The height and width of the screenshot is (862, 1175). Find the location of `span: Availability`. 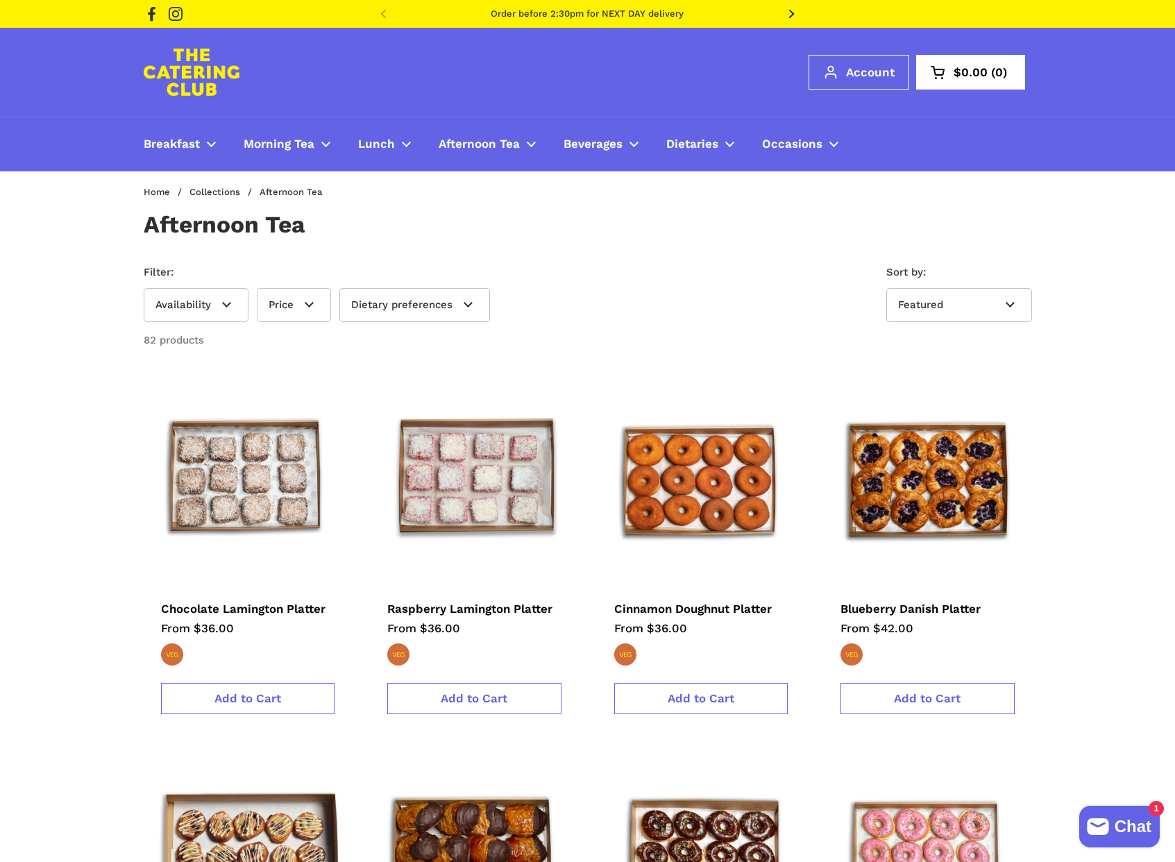

span: Availability is located at coordinates (183, 305).